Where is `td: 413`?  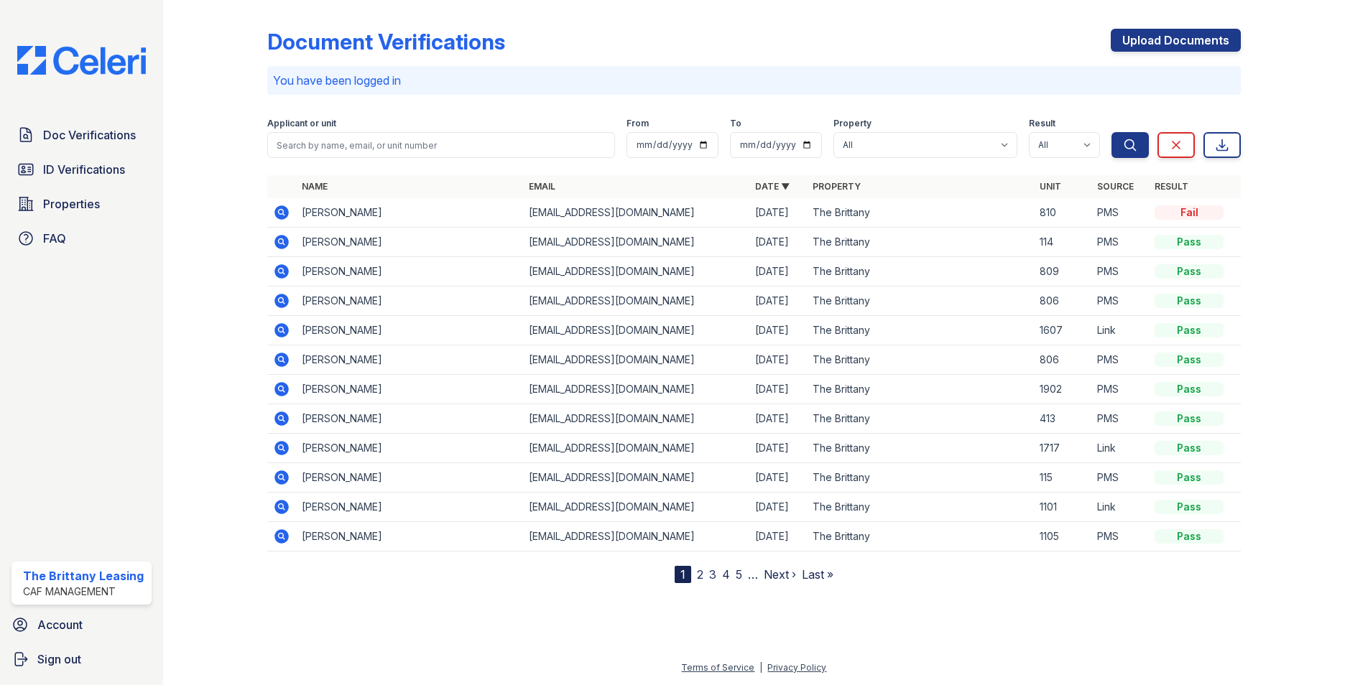 td: 413 is located at coordinates (1063, 419).